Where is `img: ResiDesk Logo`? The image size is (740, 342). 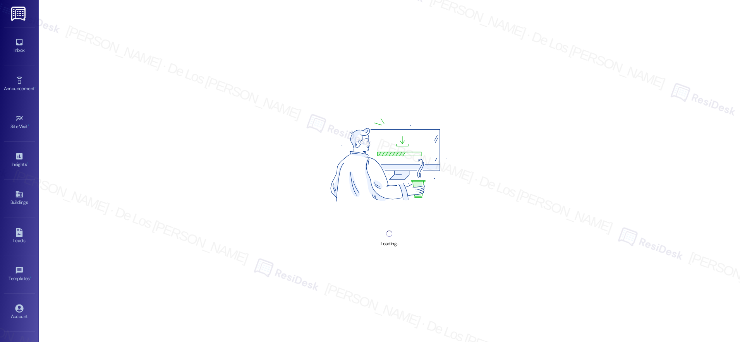
img: ResiDesk Logo is located at coordinates (19, 14).